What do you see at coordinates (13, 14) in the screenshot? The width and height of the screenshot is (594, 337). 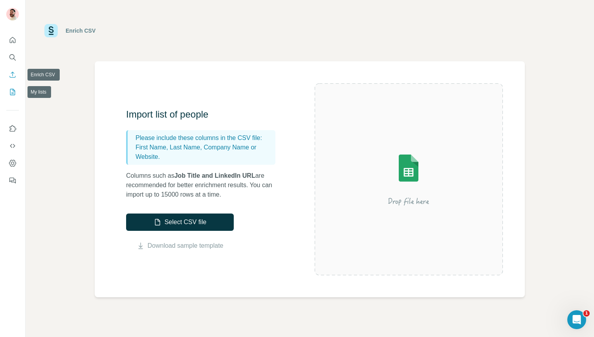 I see `img: Avatar` at bounding box center [13, 14].